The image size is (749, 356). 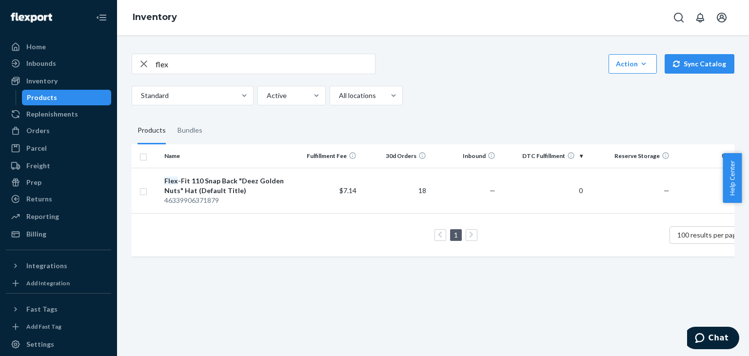 I want to click on div: Inbounds, so click(x=41, y=63).